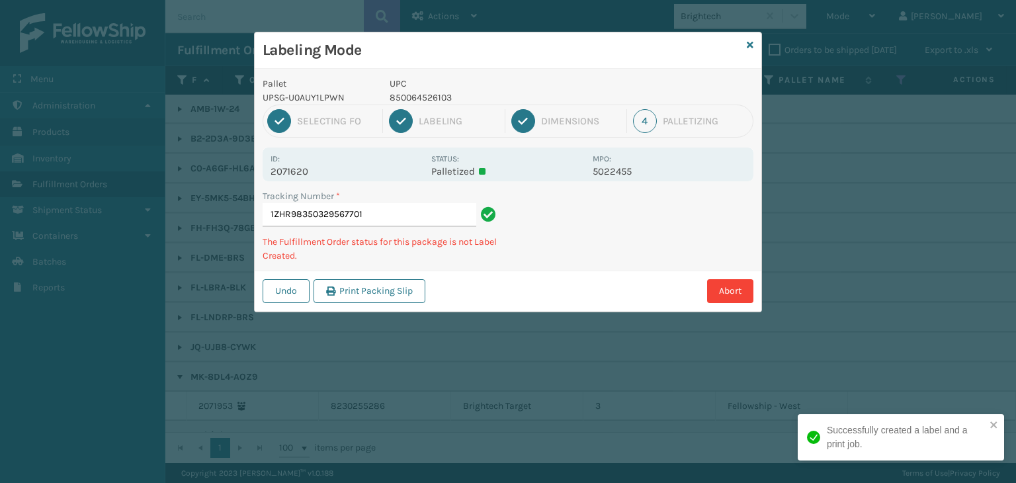 This screenshot has width=1016, height=483. I want to click on p: 850064526103, so click(487, 97).